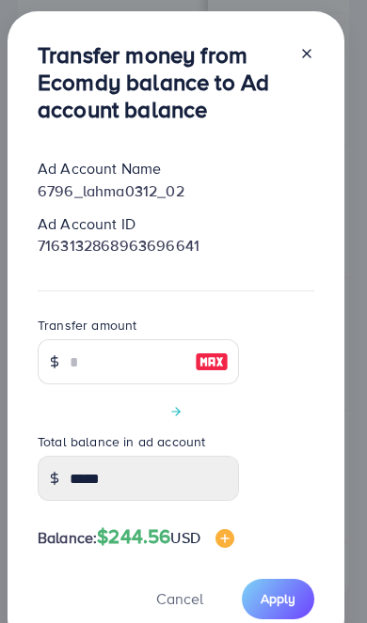 This screenshot has width=367, height=623. I want to click on div: 6796_lahma0312_02, so click(176, 191).